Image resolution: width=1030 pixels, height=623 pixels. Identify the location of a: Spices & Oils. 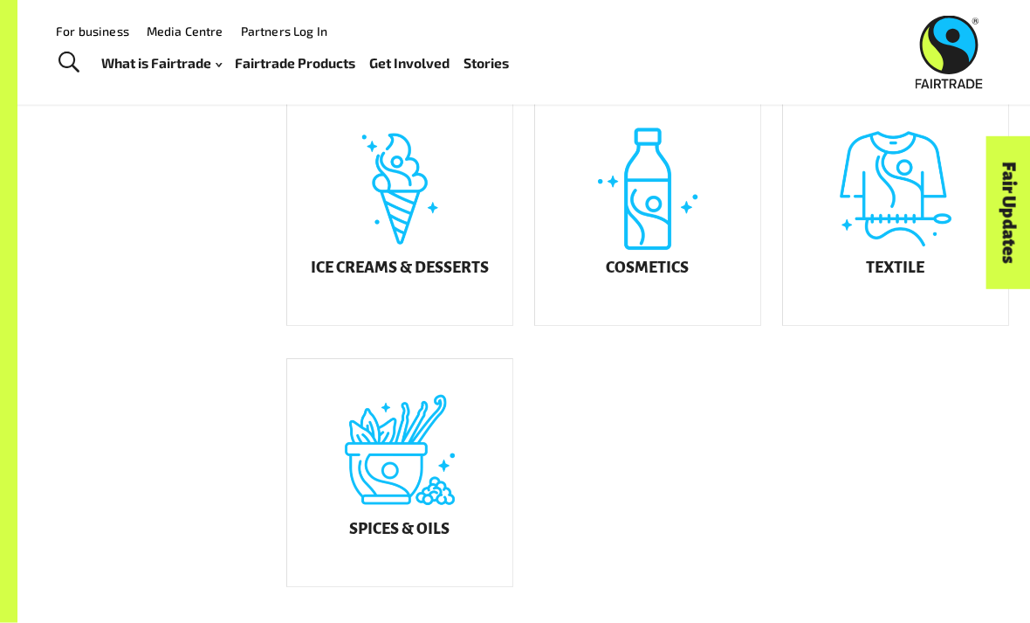
(400, 473).